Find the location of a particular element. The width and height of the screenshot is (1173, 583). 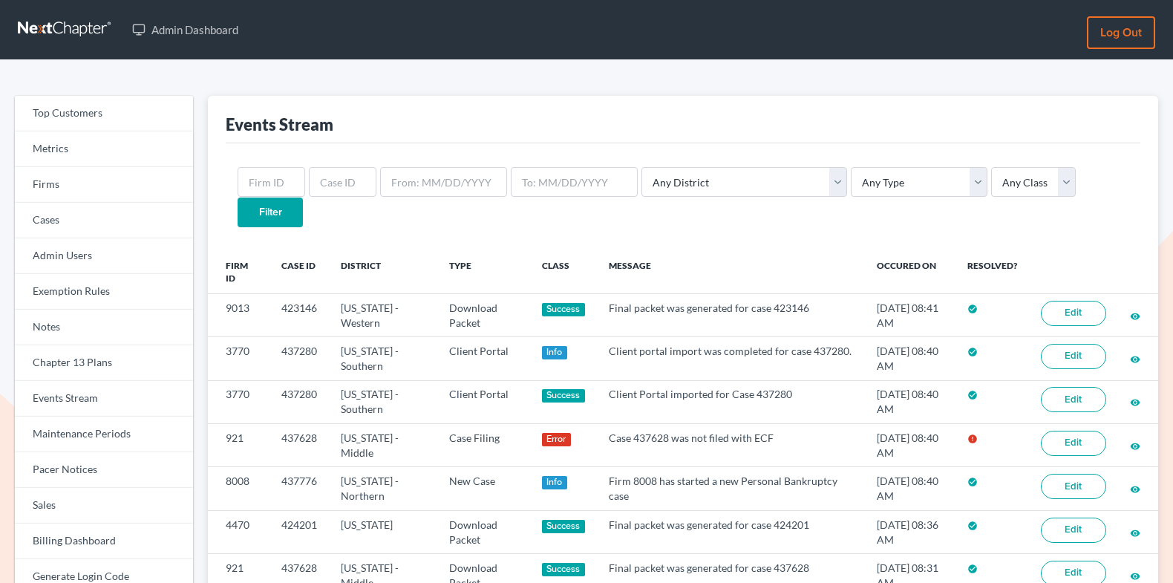

th: Case ID is located at coordinates (299, 272).